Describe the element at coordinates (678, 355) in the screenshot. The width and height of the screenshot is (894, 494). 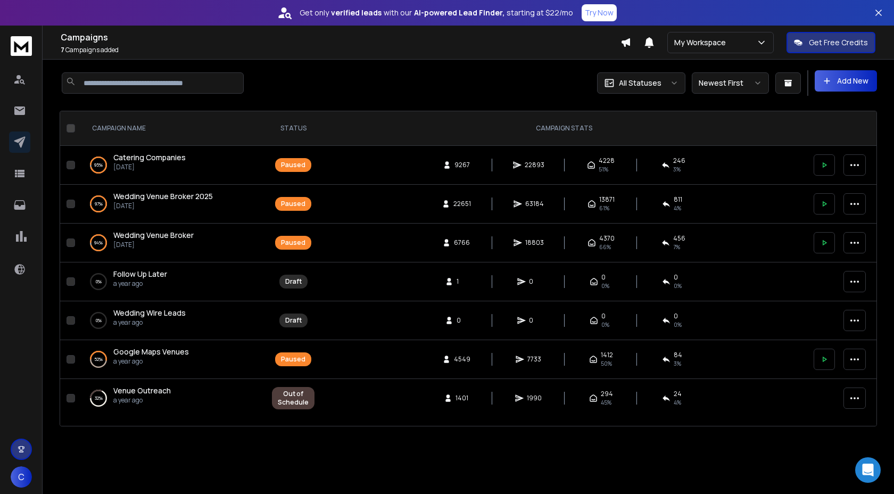
I see `span: 84` at that location.